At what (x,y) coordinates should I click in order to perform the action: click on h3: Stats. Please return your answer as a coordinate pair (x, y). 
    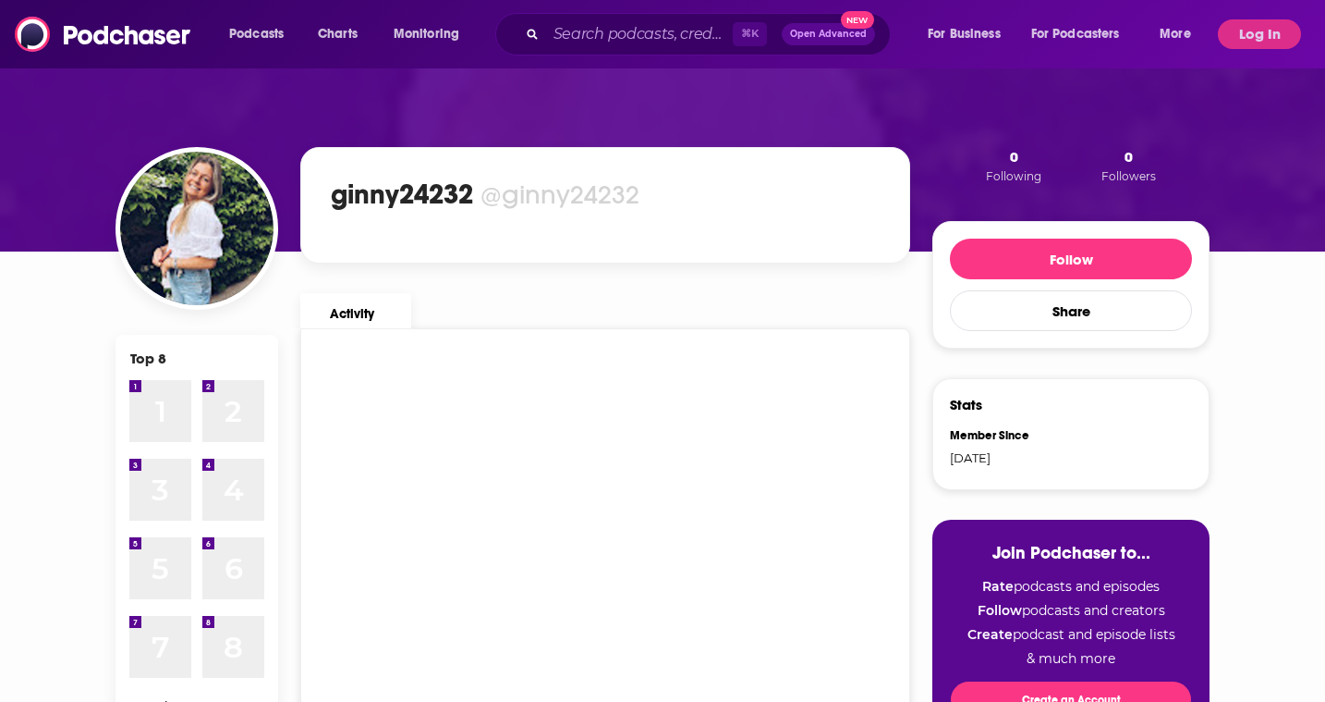
    Looking at the image, I should click on (966, 404).